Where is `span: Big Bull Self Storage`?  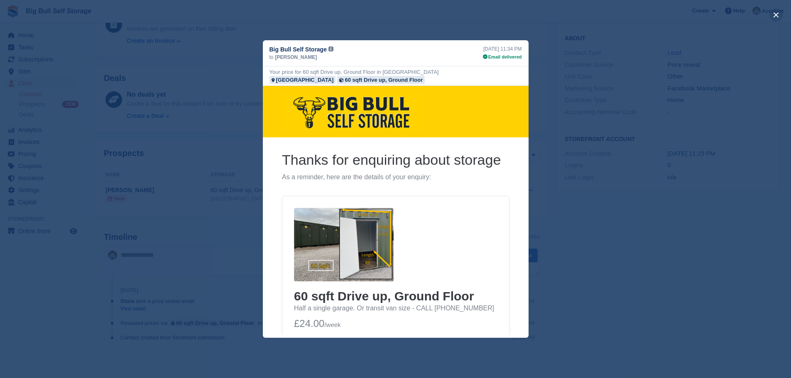 span: Big Bull Self Storage is located at coordinates (298, 49).